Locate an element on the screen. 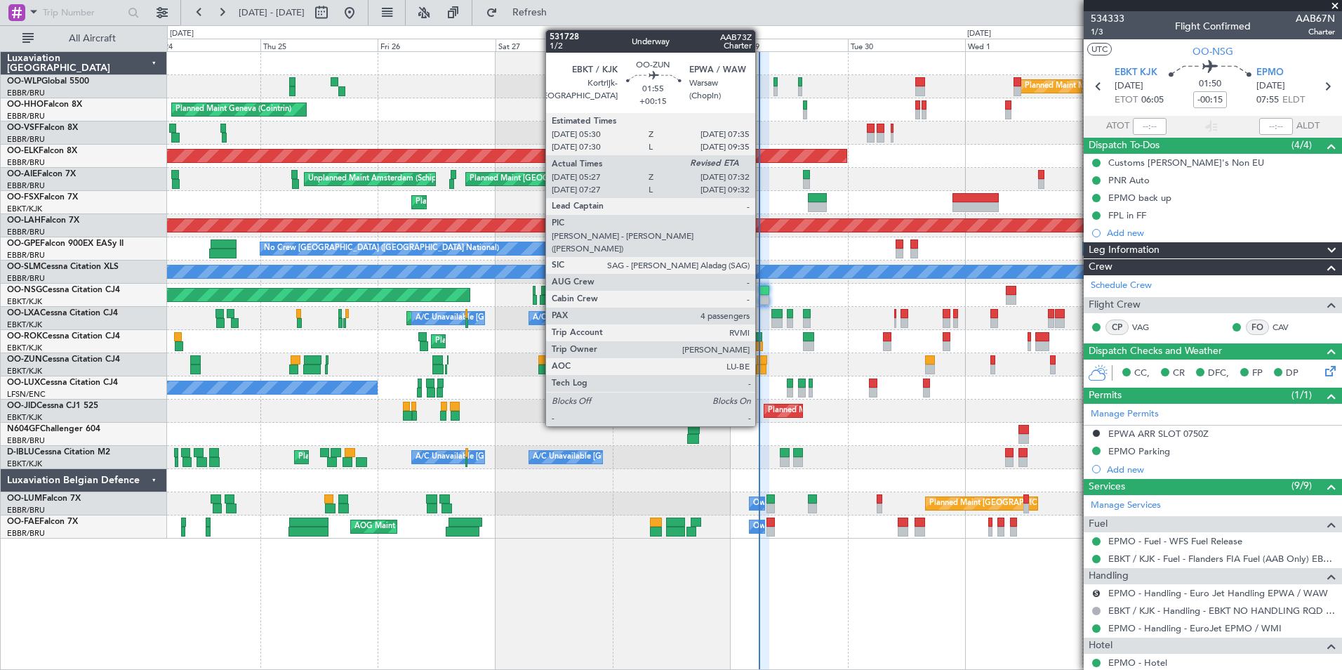  div: Planned Maint Geneva (Cointrin) is located at coordinates (233, 110).